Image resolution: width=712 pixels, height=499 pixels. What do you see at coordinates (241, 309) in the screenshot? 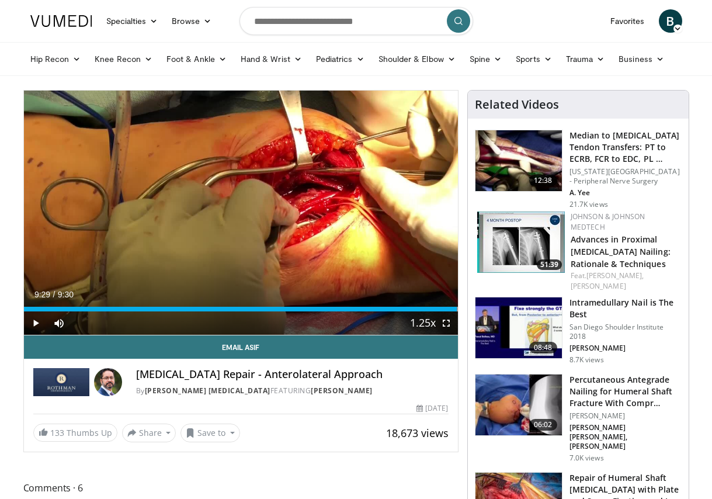
I see `div: Progress Bar` at bounding box center [241, 309].